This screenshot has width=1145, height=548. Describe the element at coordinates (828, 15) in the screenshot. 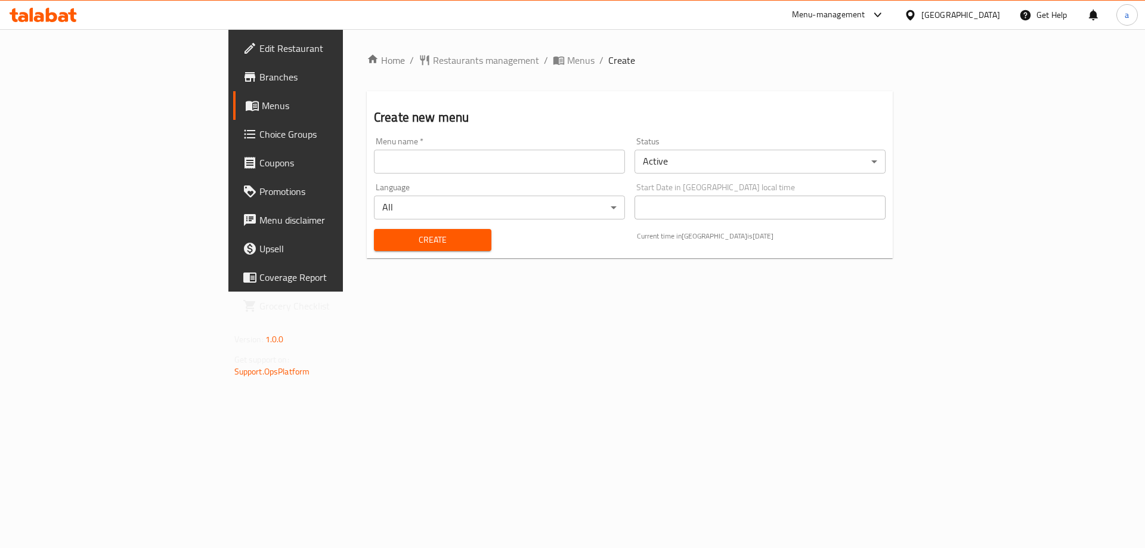

I see `div: Menu-management` at that location.